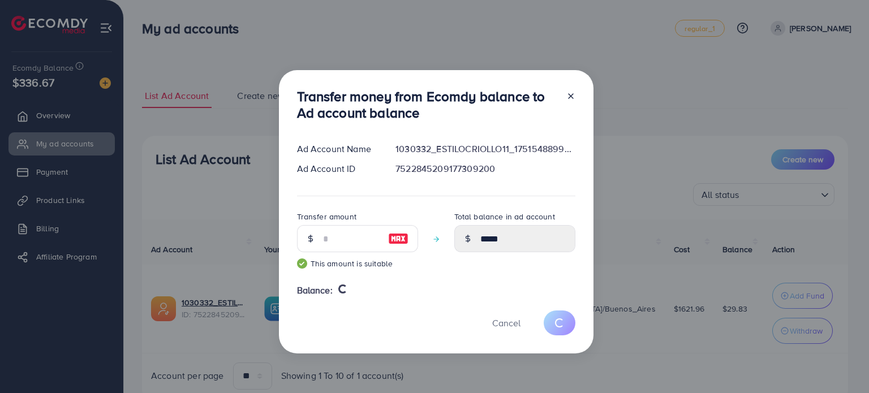 The image size is (869, 393). I want to click on div: 1030332_ESTILOCRIOLLO11_1751548899317, so click(485, 149).